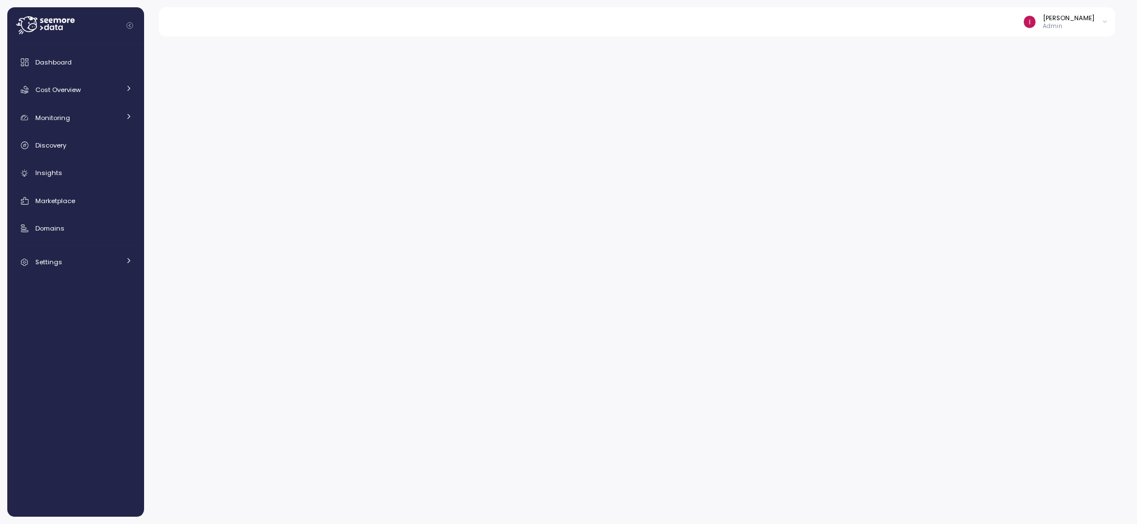  I want to click on span: Dashboard, so click(53, 62).